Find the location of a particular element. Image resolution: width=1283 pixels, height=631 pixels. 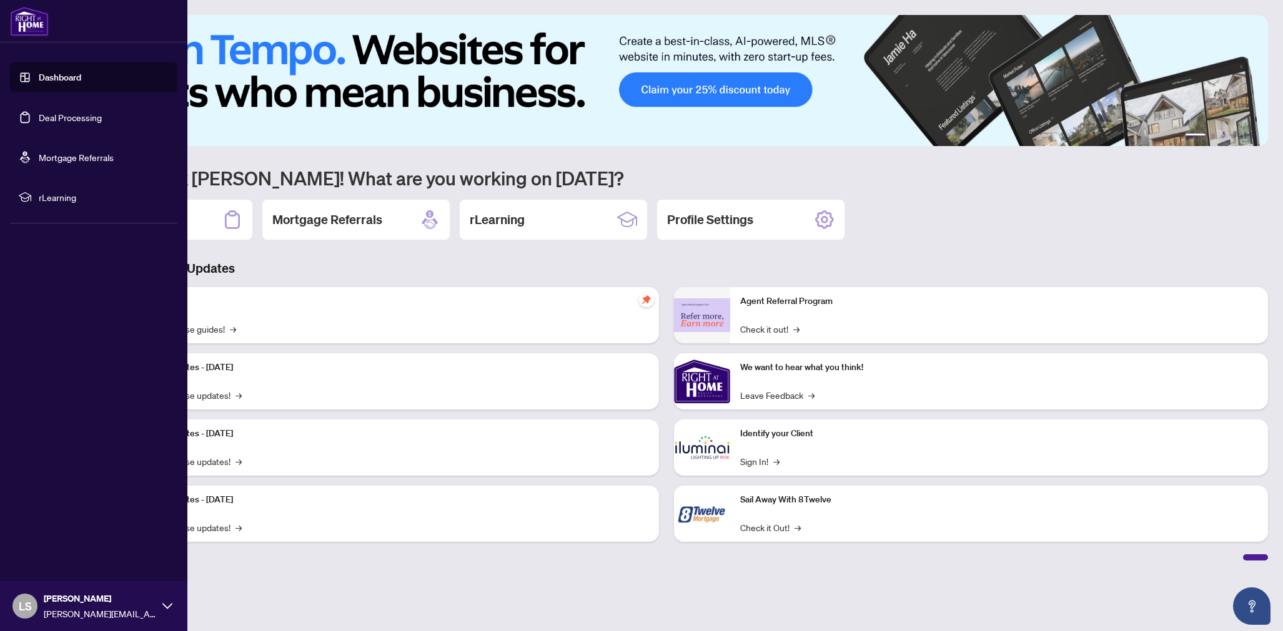

p: We want to hear what you think! is located at coordinates (999, 368).